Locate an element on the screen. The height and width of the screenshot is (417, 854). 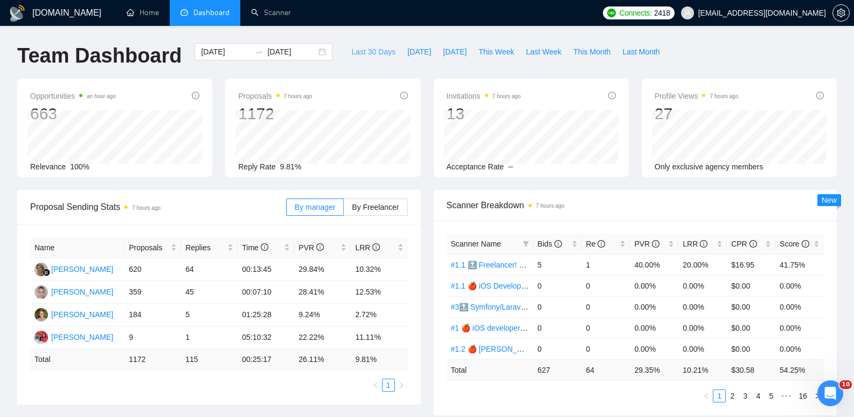
td: 29.84% is located at coordinates (322, 269).